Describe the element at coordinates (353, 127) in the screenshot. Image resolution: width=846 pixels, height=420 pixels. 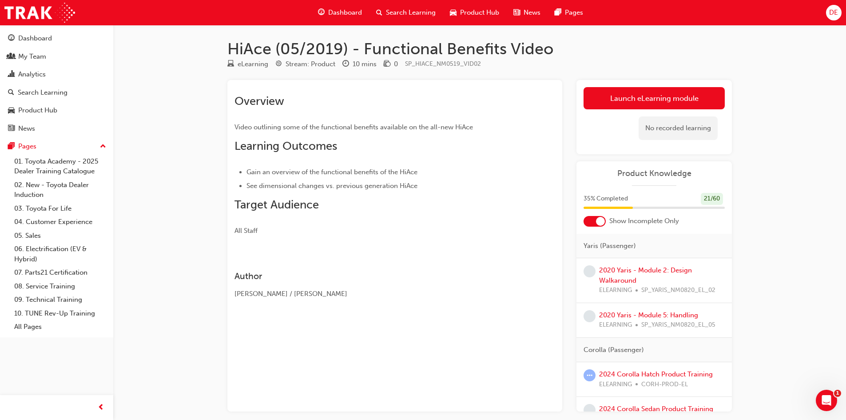
I see `span: Video outlining some of the functional benefits available on the all-new HiAce` at that location.